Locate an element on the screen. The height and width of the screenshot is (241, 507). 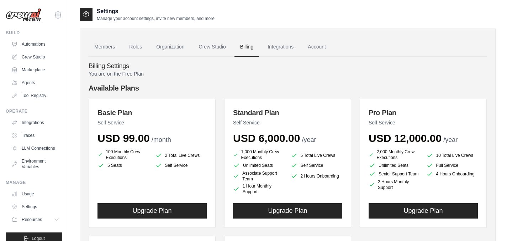
a: Members is located at coordinates (105, 47).